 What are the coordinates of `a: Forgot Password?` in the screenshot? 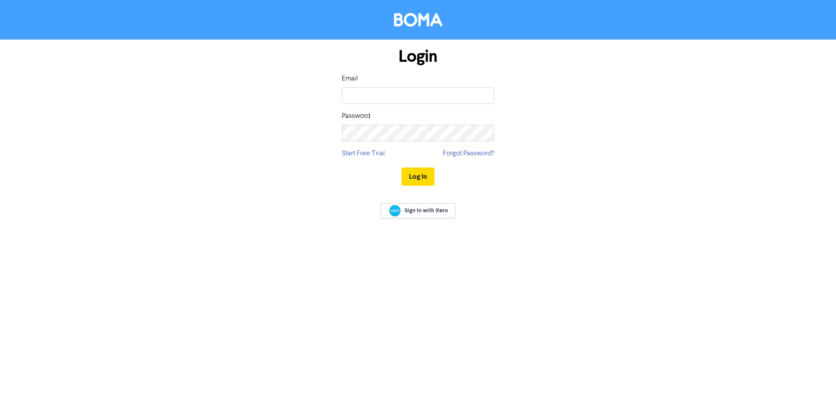 It's located at (468, 154).